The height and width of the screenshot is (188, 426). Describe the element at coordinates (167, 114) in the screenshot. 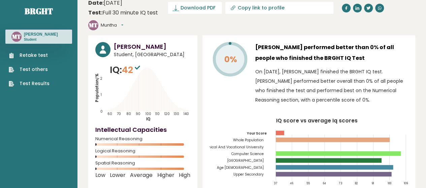

I see `tspan: 120` at that location.